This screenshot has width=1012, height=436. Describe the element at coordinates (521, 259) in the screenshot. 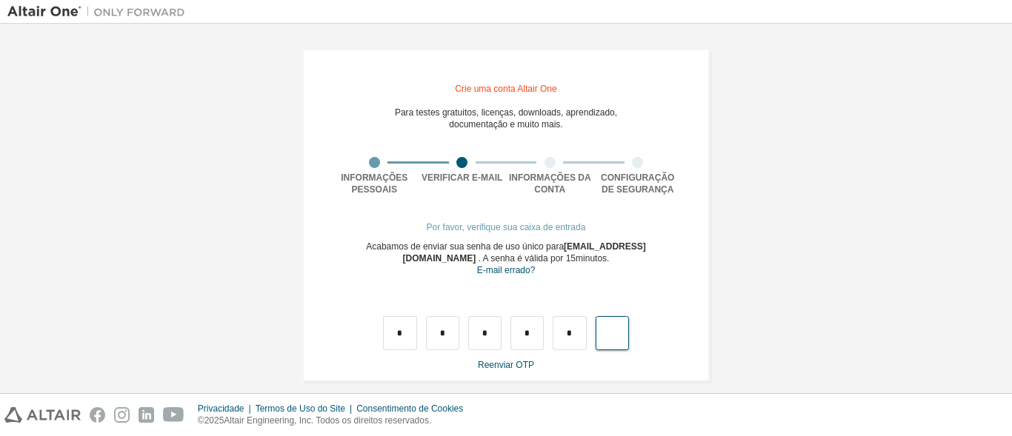

I see `font: . A senha é válida por` at that location.